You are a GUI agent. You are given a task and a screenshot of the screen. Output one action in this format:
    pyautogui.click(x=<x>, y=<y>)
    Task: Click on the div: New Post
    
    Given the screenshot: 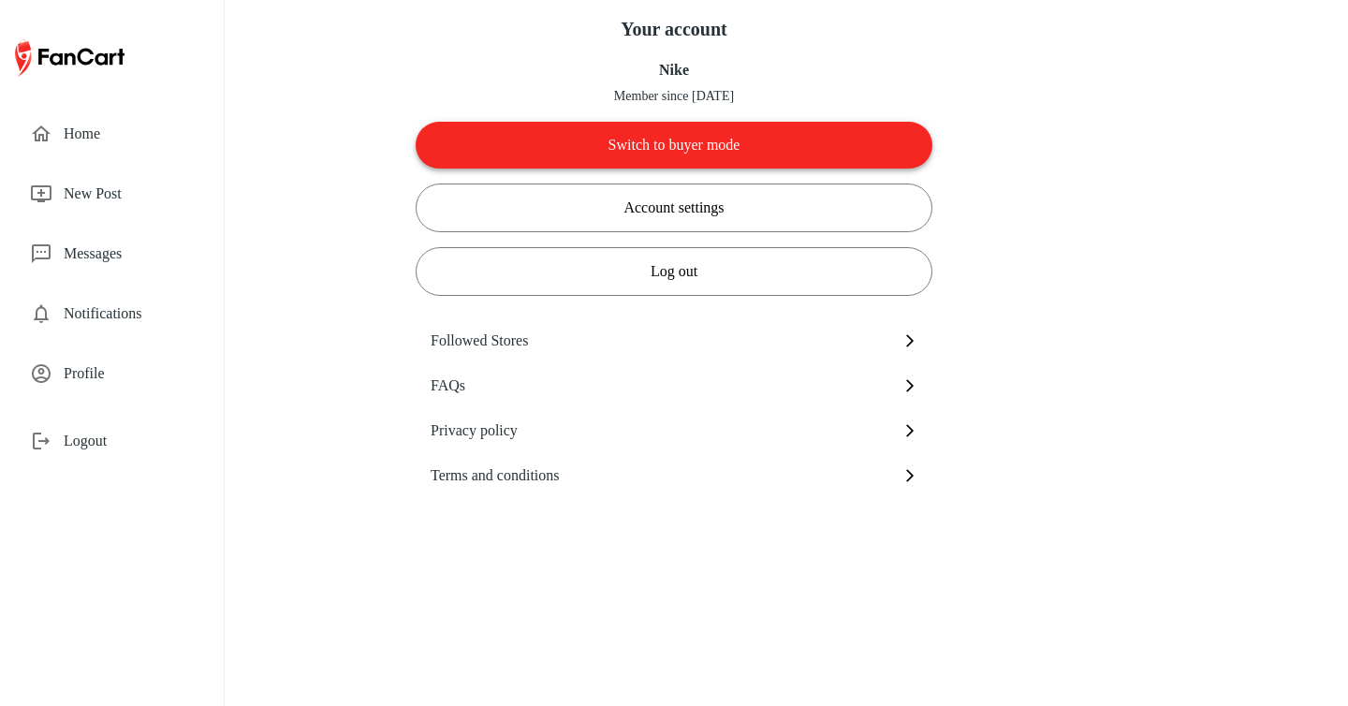 What is the action you would take?
    pyautogui.click(x=111, y=194)
    